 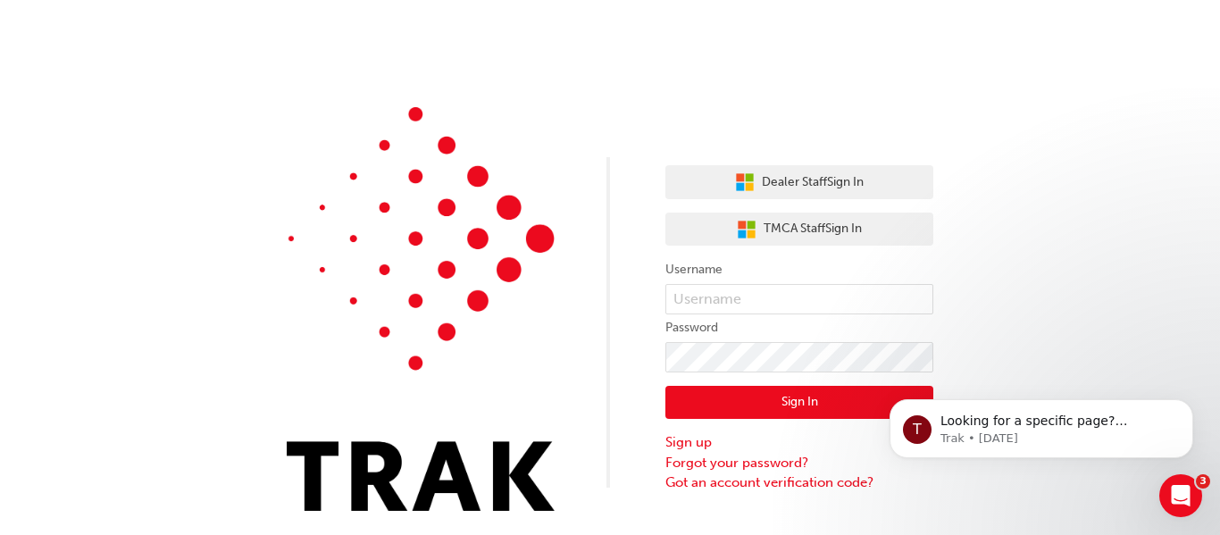 What do you see at coordinates (179, 67) in the screenshot?
I see `div: message notification from Trak, 5w ago. Looking for a specific page? Technical, Toyota Network Tr...` at bounding box center [179, 67].